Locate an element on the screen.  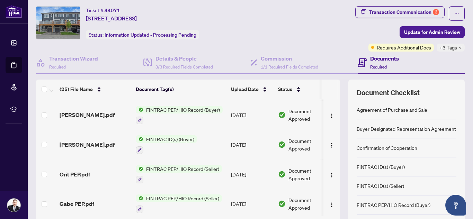
div: FINTRAC ID(s) (Seller) is located at coordinates (380, 186).